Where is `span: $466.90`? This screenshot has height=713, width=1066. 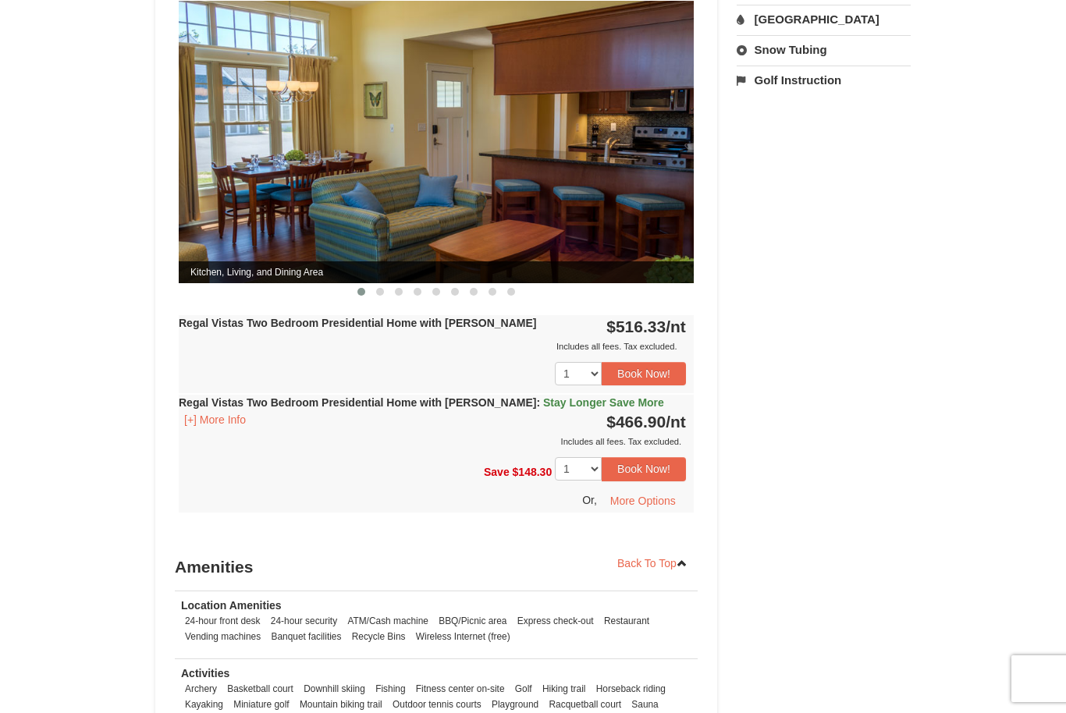
span: $466.90 is located at coordinates (636, 422).